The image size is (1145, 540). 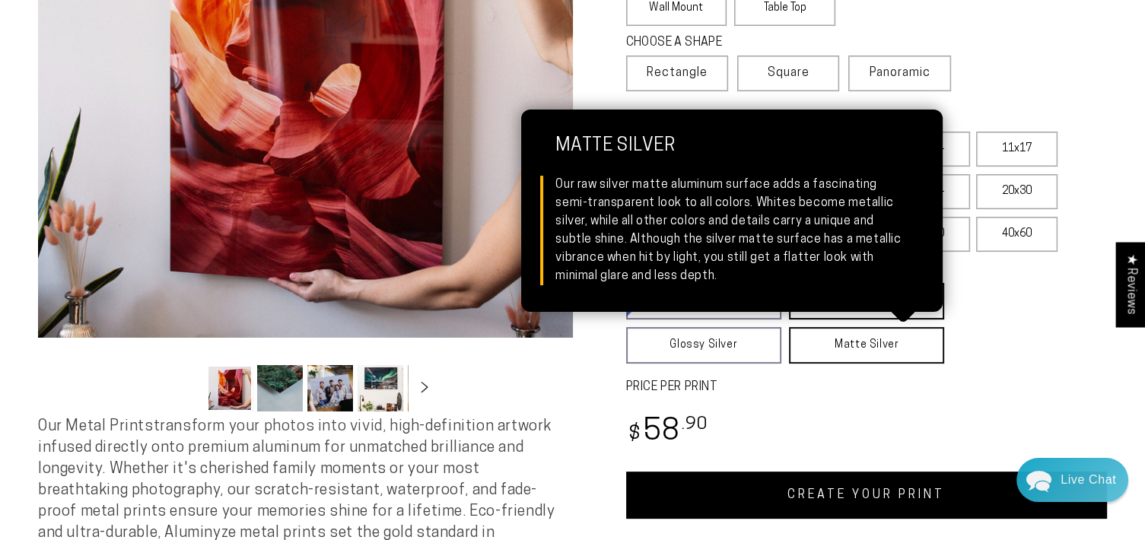 I want to click on div: Chat widget toggle, so click(x=1072, y=480).